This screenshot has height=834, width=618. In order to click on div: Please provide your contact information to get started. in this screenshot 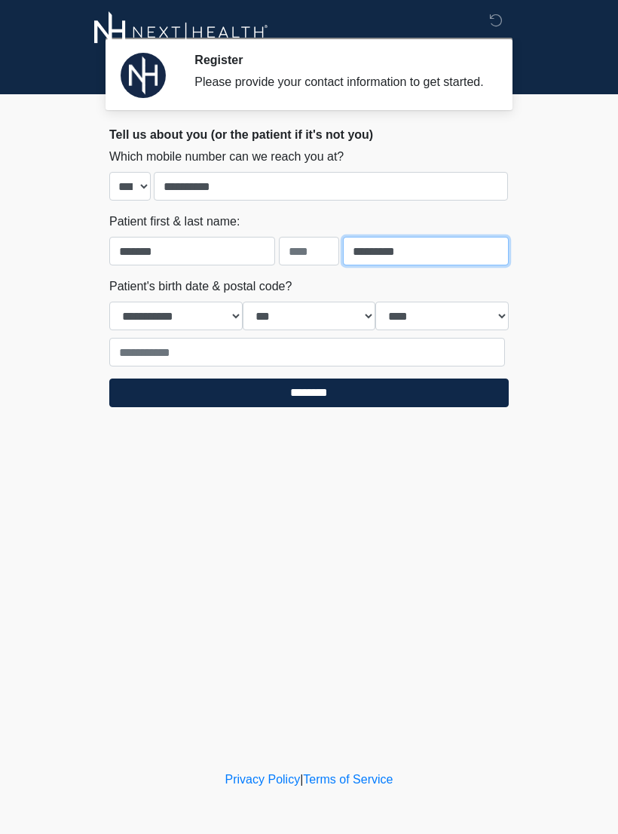, I will do `click(340, 82)`.